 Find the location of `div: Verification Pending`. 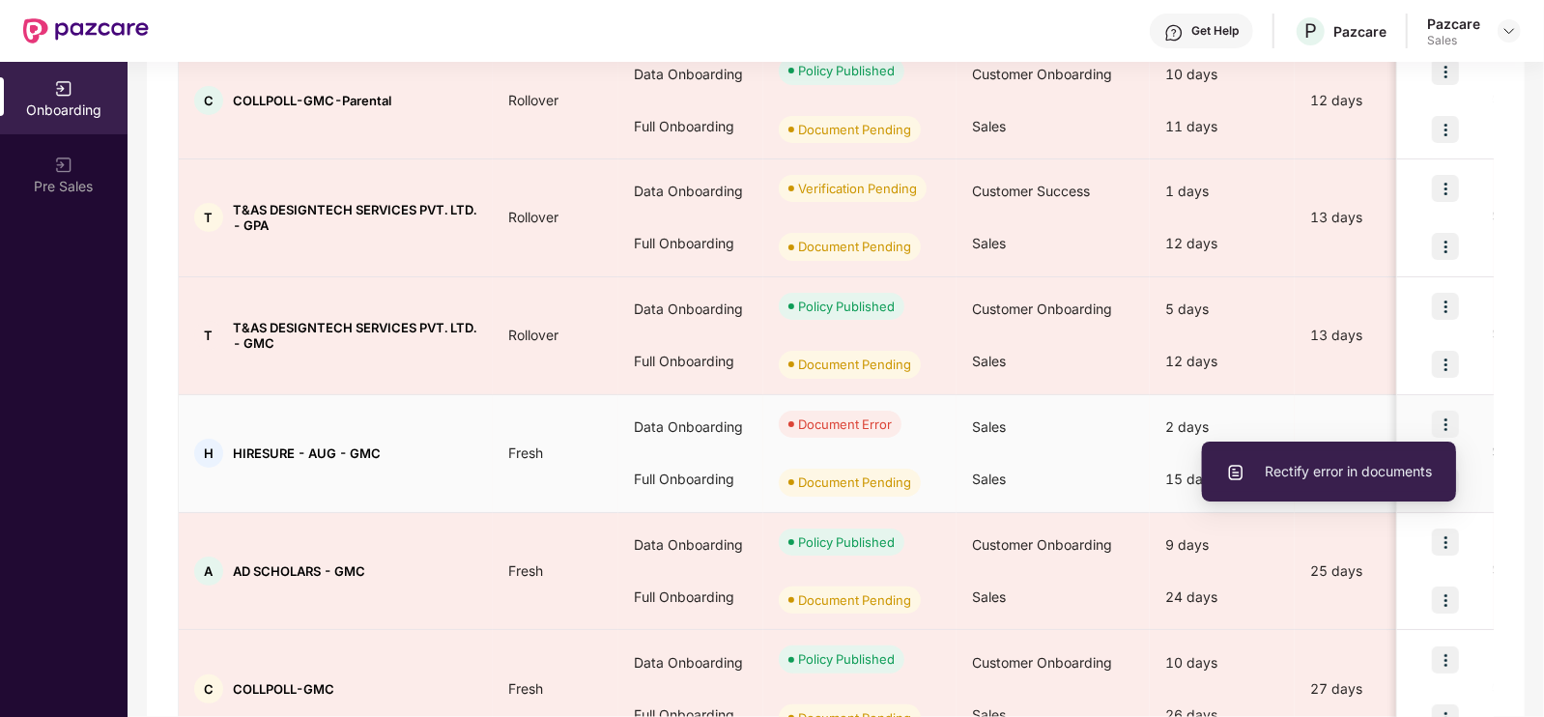

div: Verification Pending is located at coordinates (857, 188).